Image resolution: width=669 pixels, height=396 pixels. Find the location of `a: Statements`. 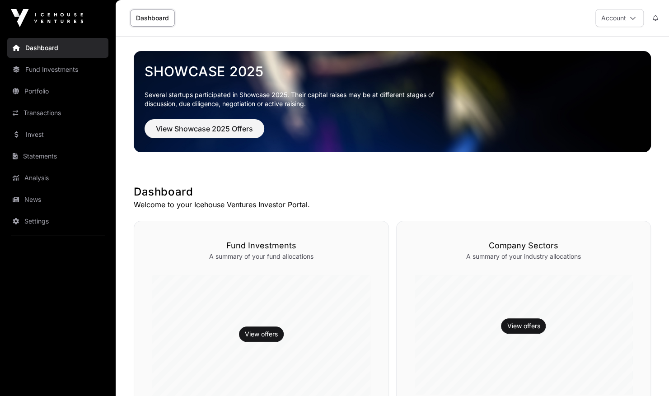

a: Statements is located at coordinates (58, 156).